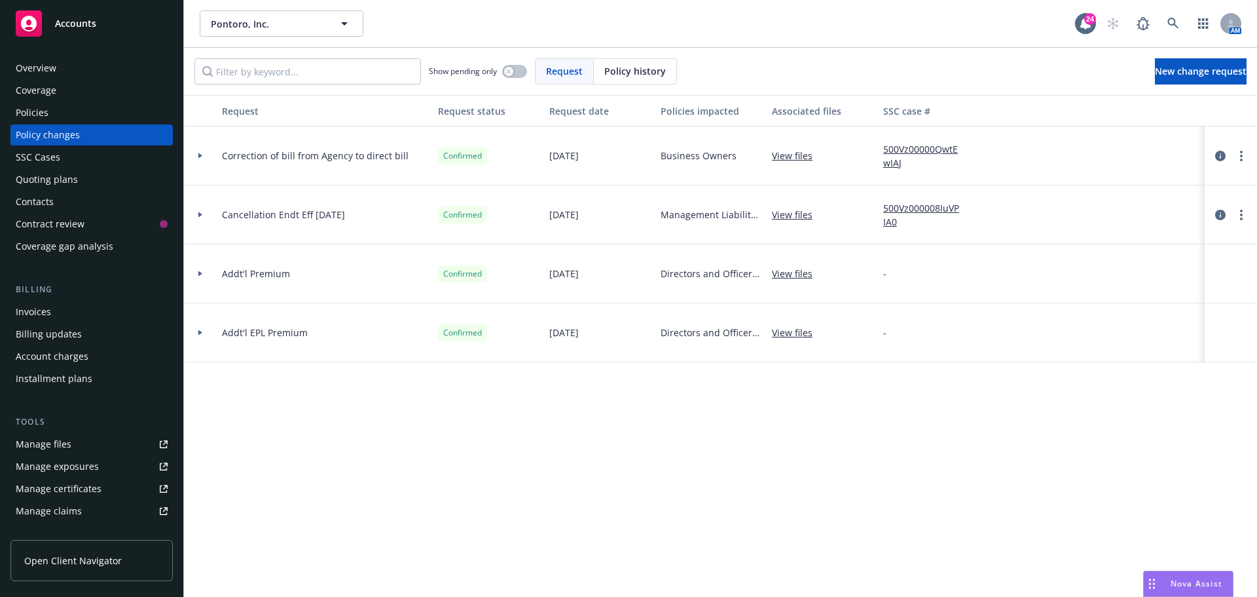 This screenshot has height=597, width=1257. What do you see at coordinates (92, 444) in the screenshot?
I see `a: Manage files` at bounding box center [92, 444].